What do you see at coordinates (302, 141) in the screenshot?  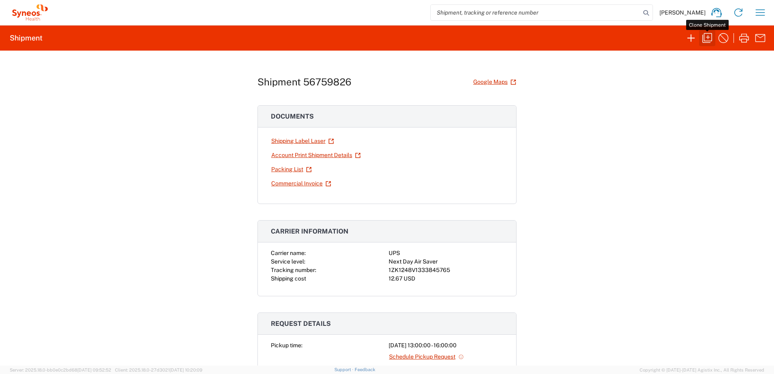 I see `a: Shipping Label Laser` at bounding box center [302, 141].